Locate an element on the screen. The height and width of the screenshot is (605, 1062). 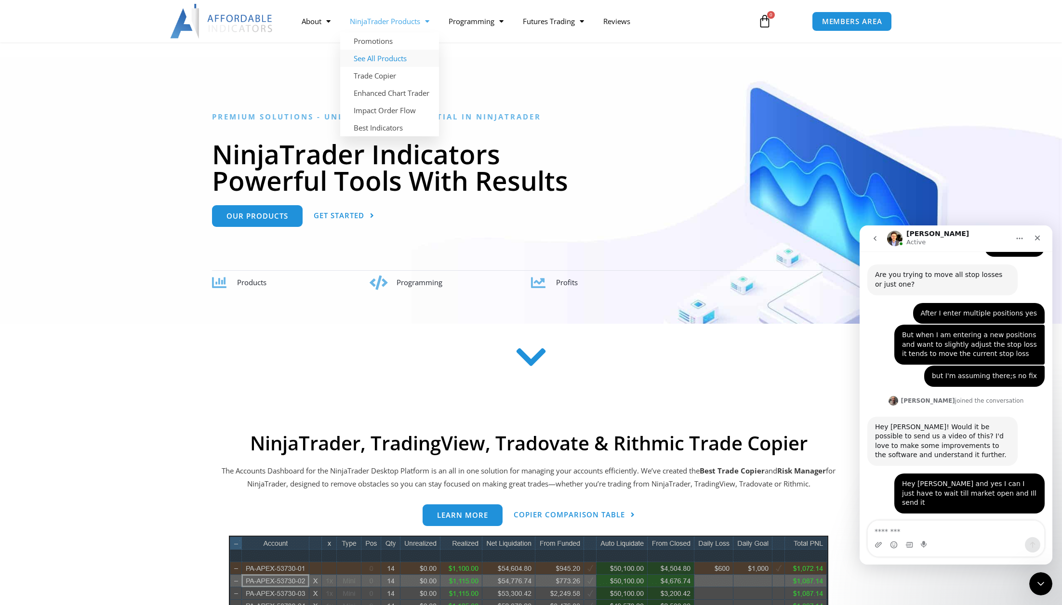
a: Impact Order Flow is located at coordinates (389, 110).